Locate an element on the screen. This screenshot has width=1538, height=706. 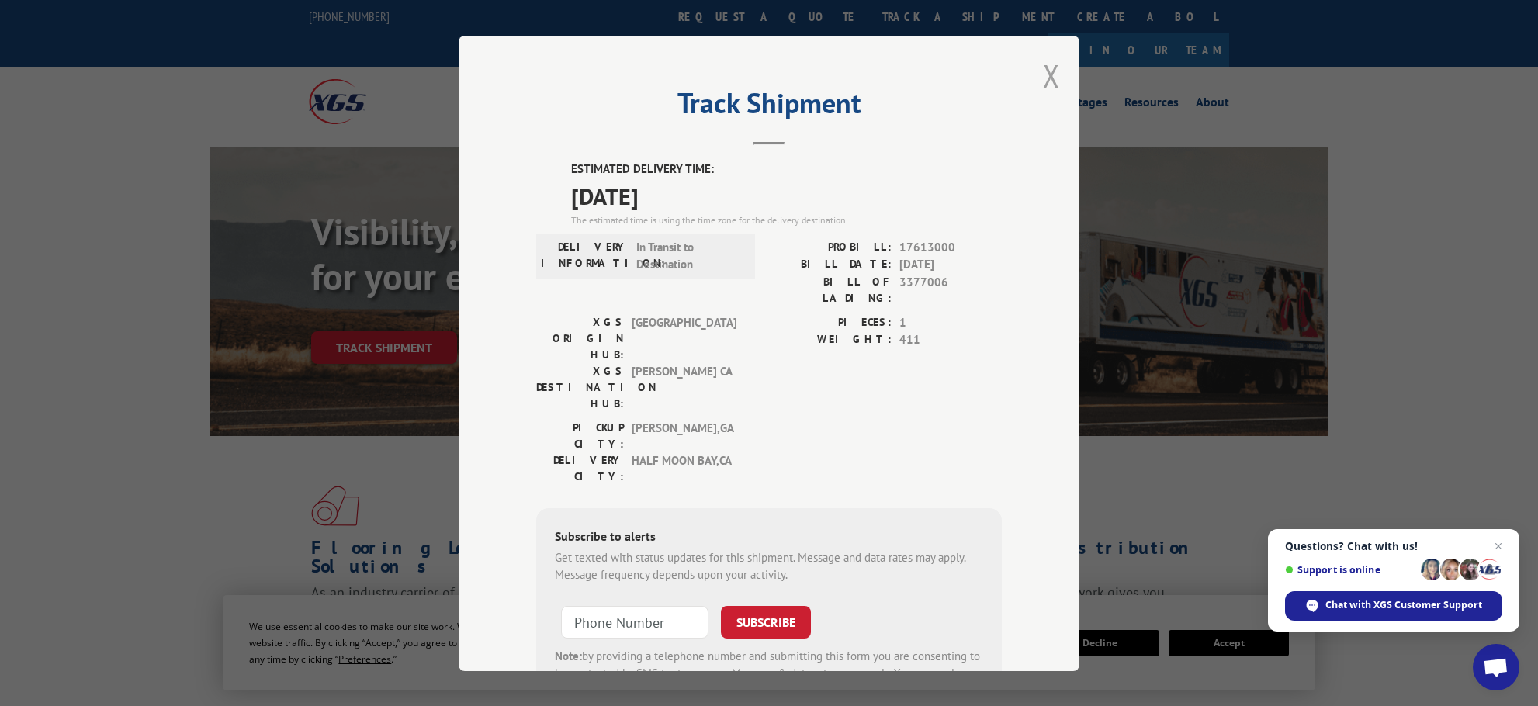
label: BILL DATE: is located at coordinates (830, 265).